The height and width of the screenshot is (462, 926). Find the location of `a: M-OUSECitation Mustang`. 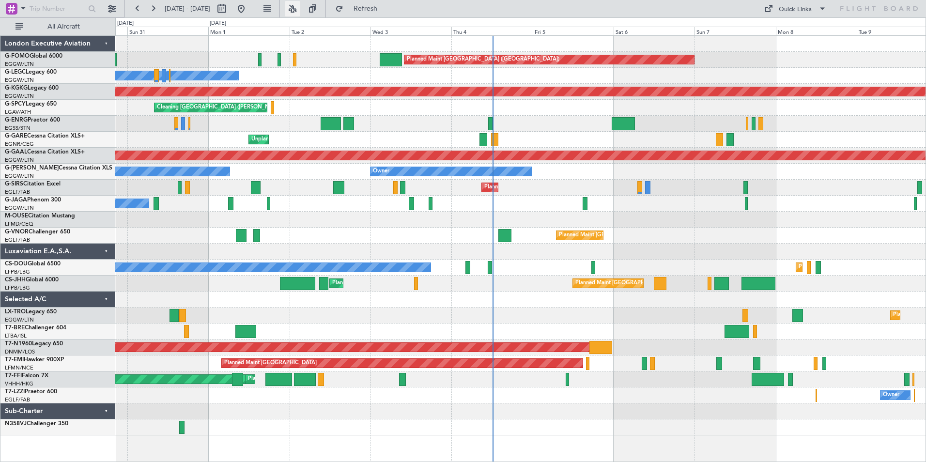

a: M-OUSECitation Mustang is located at coordinates (40, 216).